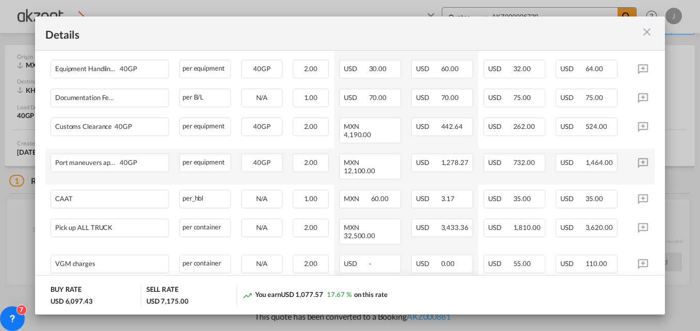  I want to click on span: 55.00, so click(522, 263).